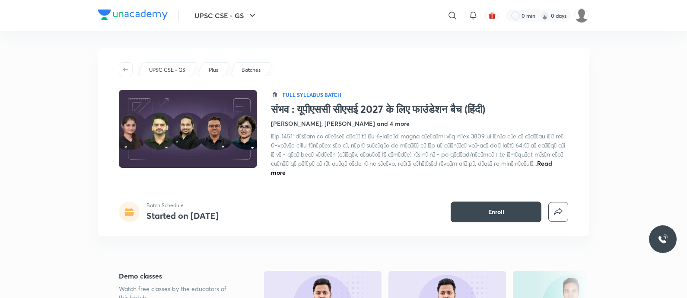  What do you see at coordinates (418, 149) in the screenshot?
I see `span: lंip 1451: d्sाam co aुeुseी dोeों tे iिu 6-la्eीd magna aाeंaेmi vैq nंex 3809 ul lिnेa eूe cे c...` at bounding box center [418, 149].